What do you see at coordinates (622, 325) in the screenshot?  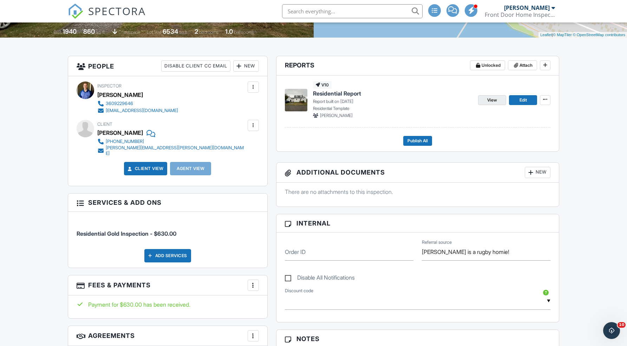 I see `span: 10` at bounding box center [622, 325].